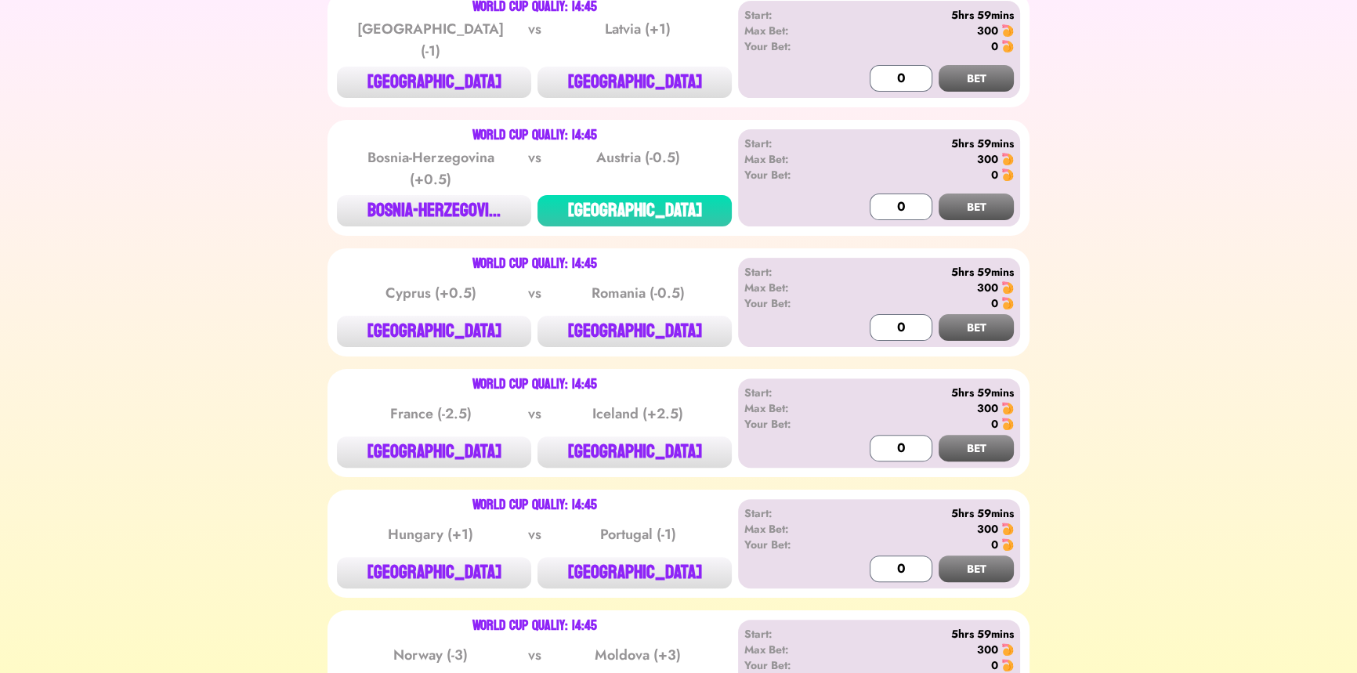 The width and height of the screenshot is (1357, 673). I want to click on div: Latvia (+1), so click(638, 40).